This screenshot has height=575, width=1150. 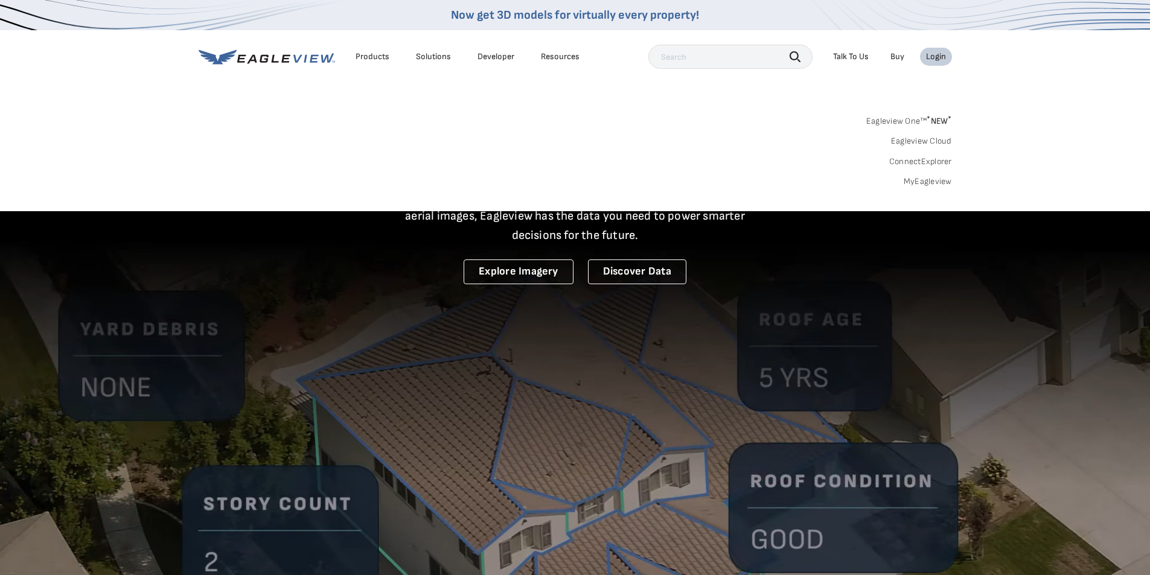 I want to click on div: Talk To Us, so click(x=851, y=57).